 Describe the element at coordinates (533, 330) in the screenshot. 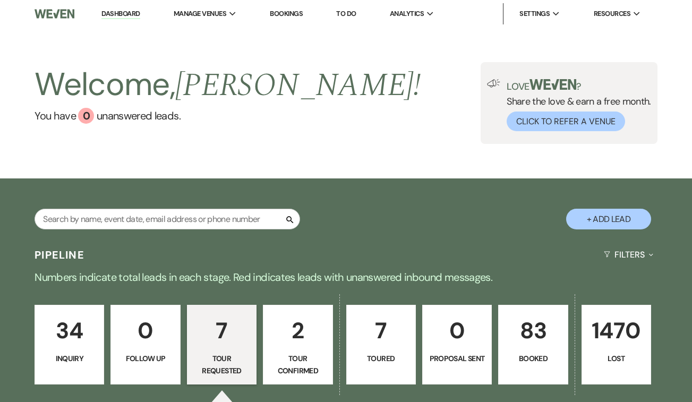

I see `p: 83` at that location.